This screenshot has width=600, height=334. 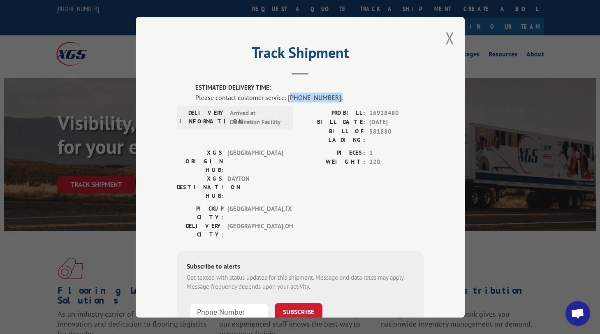 What do you see at coordinates (202, 117) in the screenshot?
I see `label: DELIVERY INFORMATION:` at bounding box center [202, 117].